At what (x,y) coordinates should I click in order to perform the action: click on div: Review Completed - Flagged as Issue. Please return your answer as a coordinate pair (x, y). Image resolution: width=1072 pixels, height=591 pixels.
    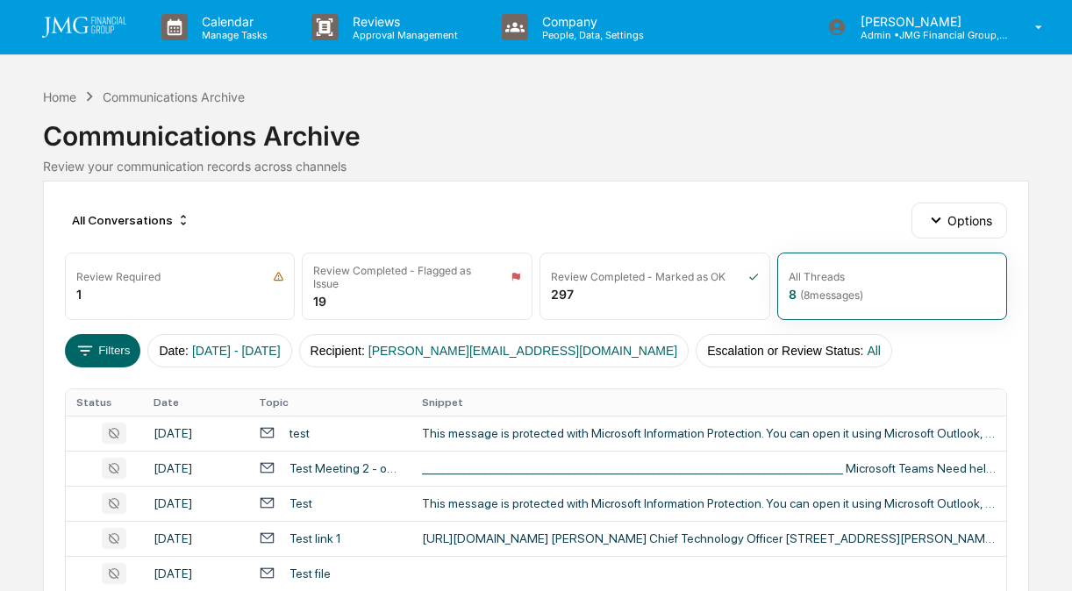
    Looking at the image, I should click on (401, 277).